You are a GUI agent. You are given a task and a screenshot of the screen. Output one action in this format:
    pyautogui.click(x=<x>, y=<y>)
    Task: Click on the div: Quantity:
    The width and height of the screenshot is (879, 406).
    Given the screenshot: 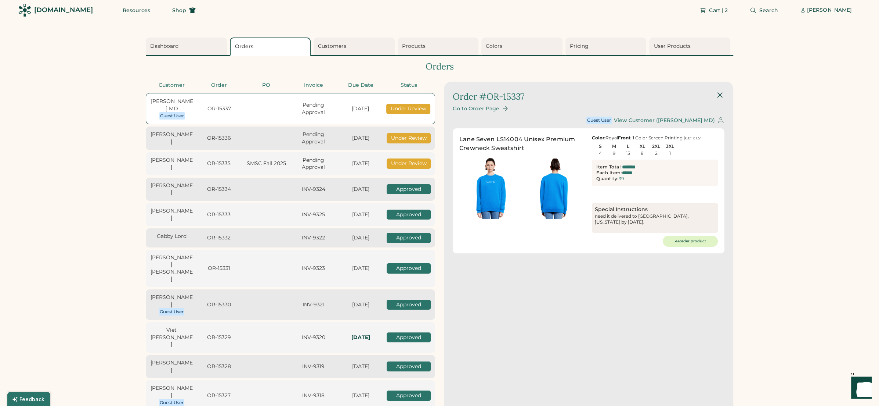 What is the action you would take?
    pyautogui.click(x=608, y=179)
    